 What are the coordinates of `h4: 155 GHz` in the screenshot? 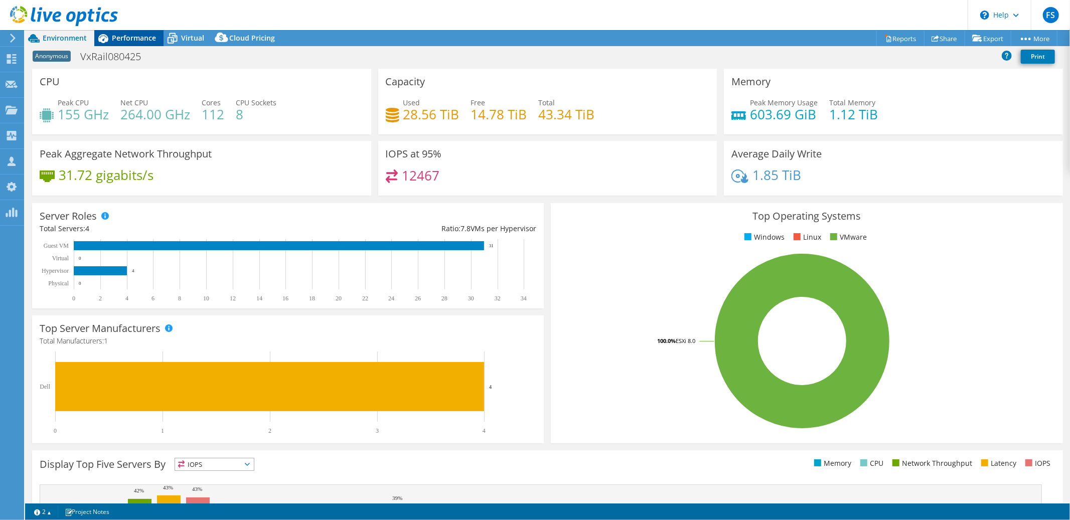 It's located at (83, 114).